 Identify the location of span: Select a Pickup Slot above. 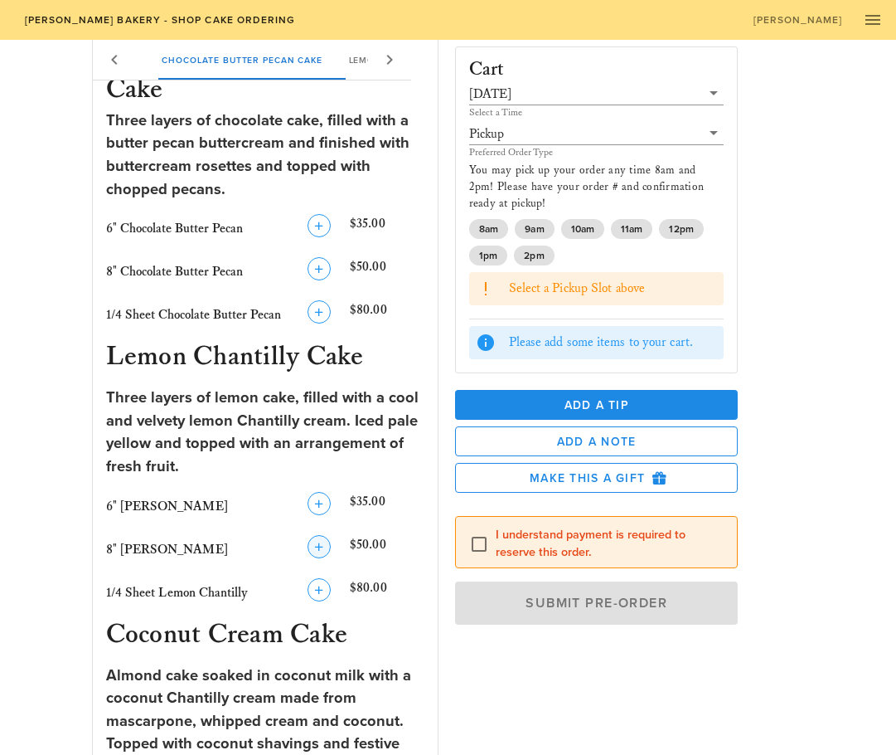
(577, 288).